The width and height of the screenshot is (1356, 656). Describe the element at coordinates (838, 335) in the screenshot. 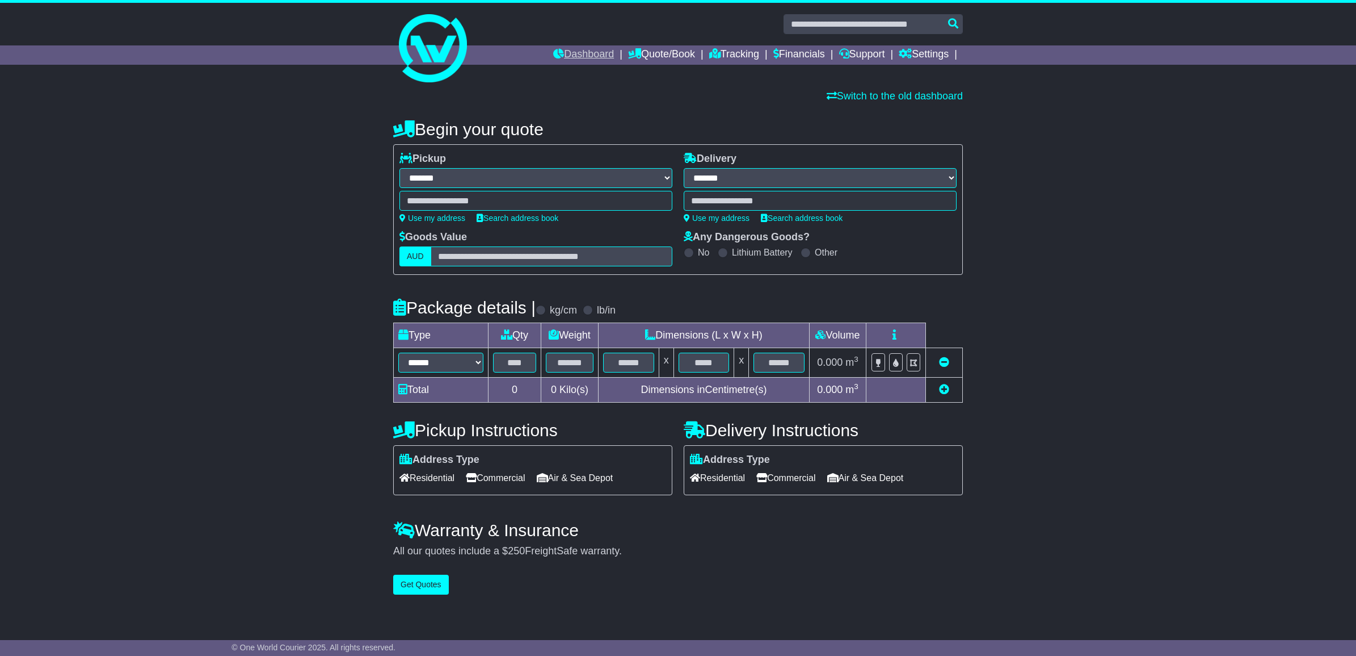

I see `td: Volume` at that location.